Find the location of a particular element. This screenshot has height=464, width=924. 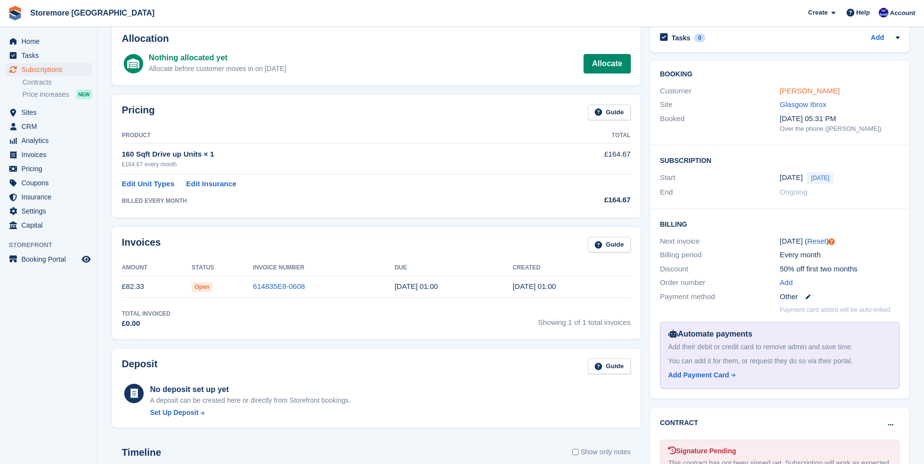

div: £164.67 is located at coordinates (583, 200).